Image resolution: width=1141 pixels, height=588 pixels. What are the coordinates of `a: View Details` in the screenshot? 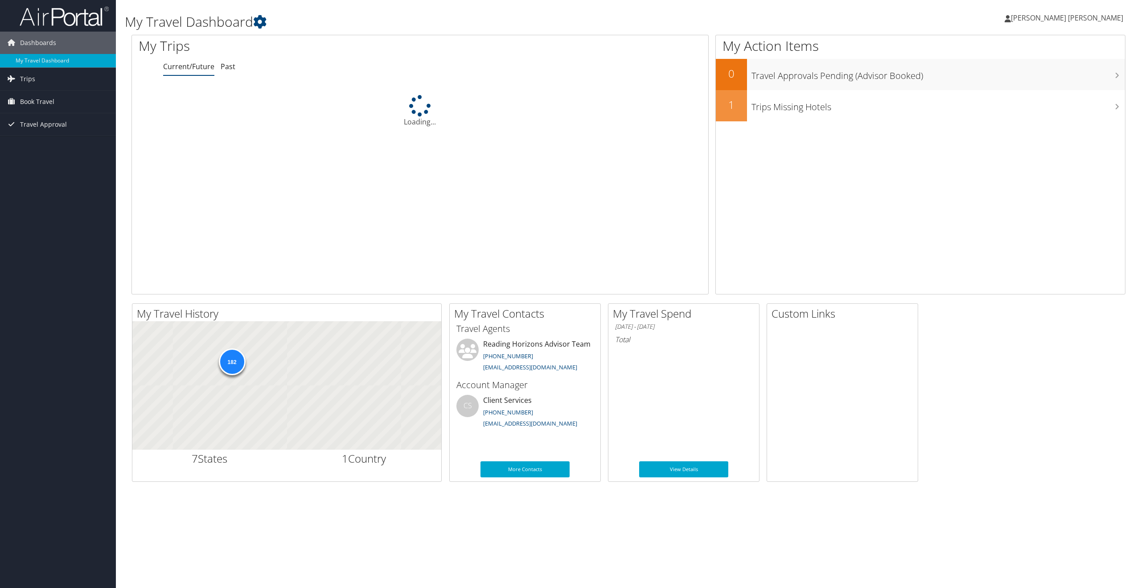 It's located at (684, 469).